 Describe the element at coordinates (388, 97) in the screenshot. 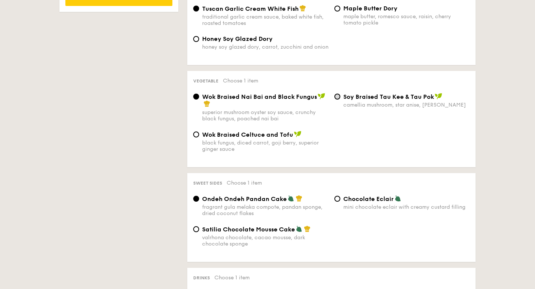

I see `span: ⁠Soy Braised Tau Kee & Tau Pok` at that location.